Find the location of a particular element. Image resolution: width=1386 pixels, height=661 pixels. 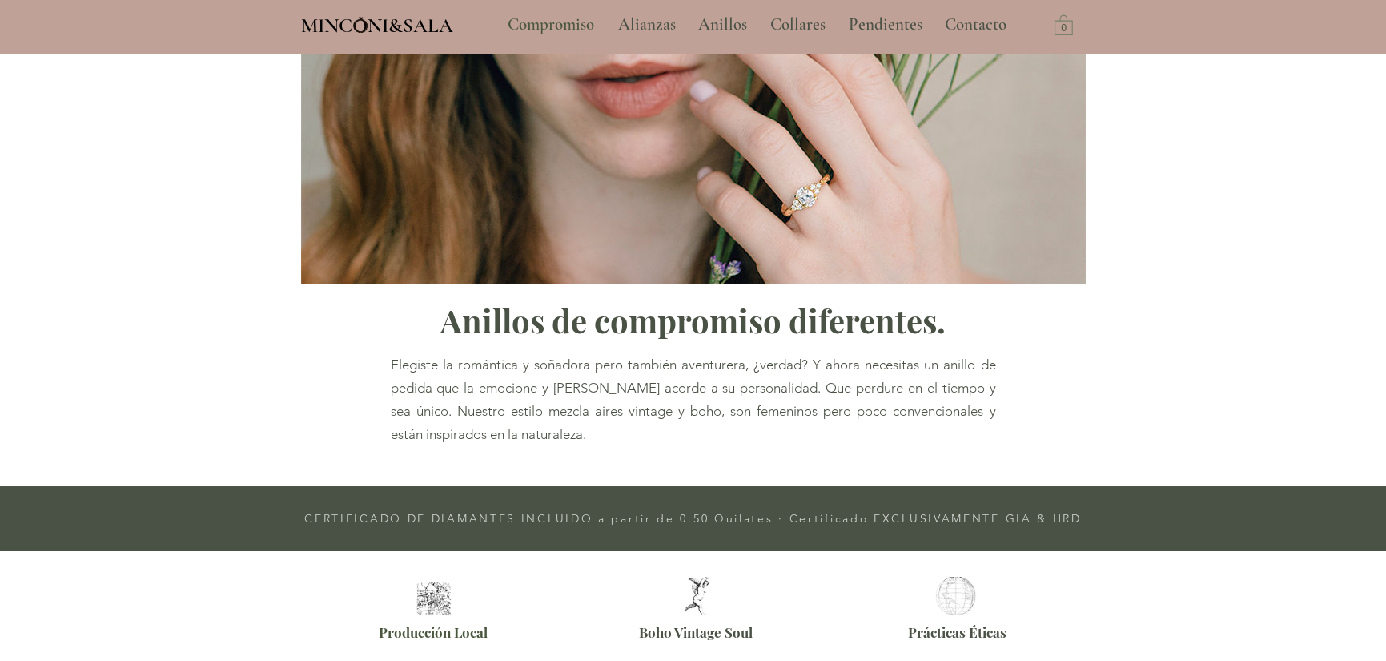

a: Anillos is located at coordinates (722, 25).